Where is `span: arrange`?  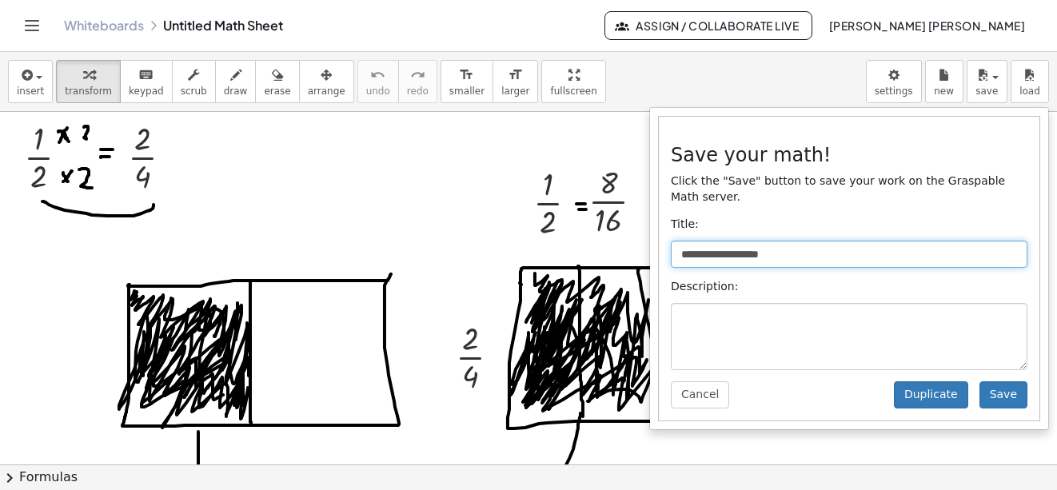
span: arrange is located at coordinates (326, 91).